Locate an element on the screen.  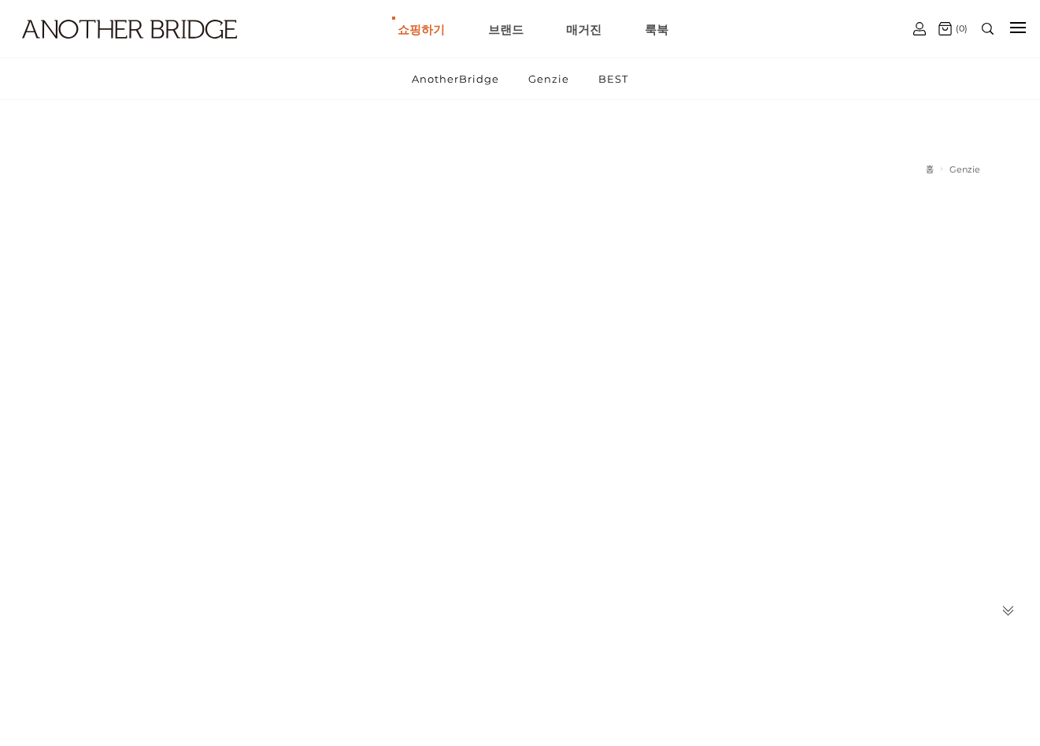
a: logo is located at coordinates (86, 48).